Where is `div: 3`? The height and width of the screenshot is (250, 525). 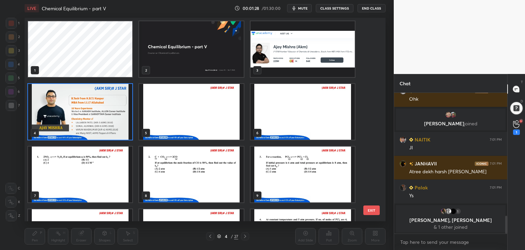
div: 3 is located at coordinates (13, 51).